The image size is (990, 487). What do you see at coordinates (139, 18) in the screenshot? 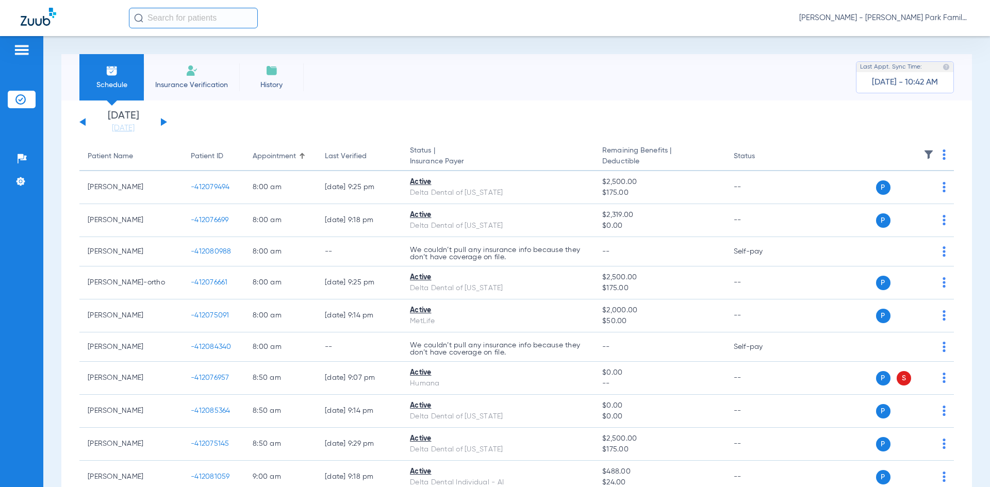
I see `img: Search Icon` at bounding box center [139, 18].